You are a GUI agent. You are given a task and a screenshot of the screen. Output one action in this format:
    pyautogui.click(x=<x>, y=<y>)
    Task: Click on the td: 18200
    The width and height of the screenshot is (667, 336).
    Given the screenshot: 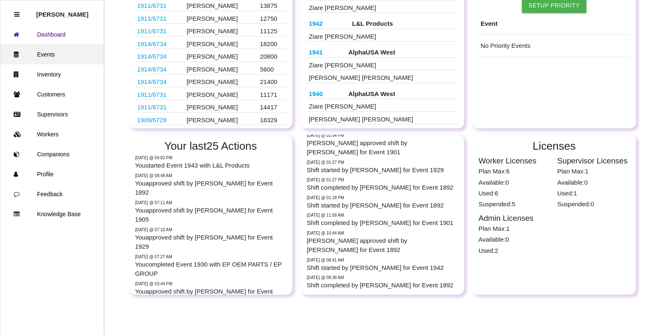 What is the action you would take?
    pyautogui.click(x=272, y=42)
    